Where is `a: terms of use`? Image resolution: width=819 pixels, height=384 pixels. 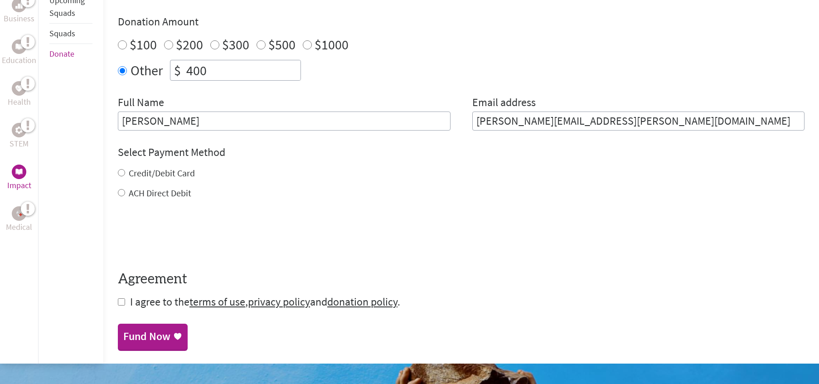
a: terms of use is located at coordinates (217, 302).